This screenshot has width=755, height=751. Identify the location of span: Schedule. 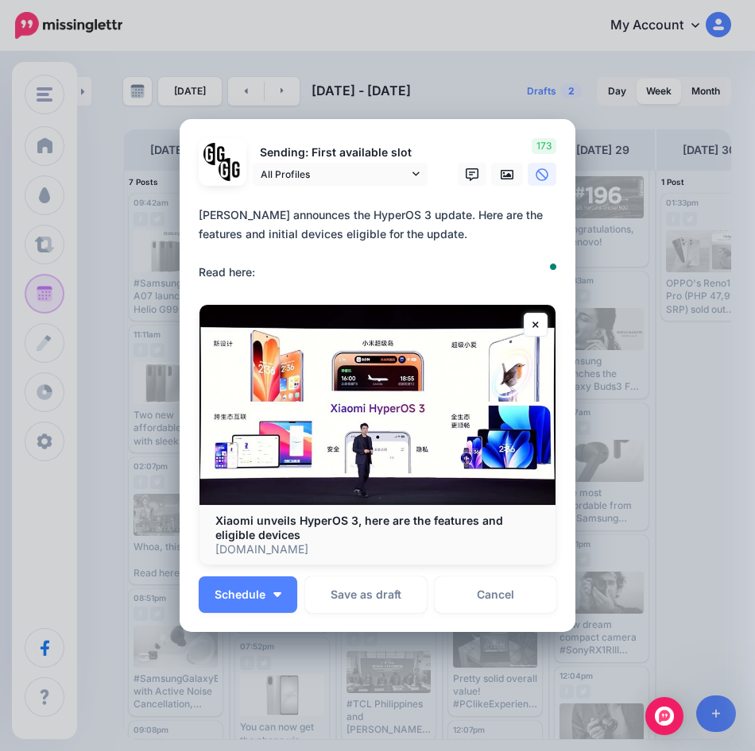
(240, 595).